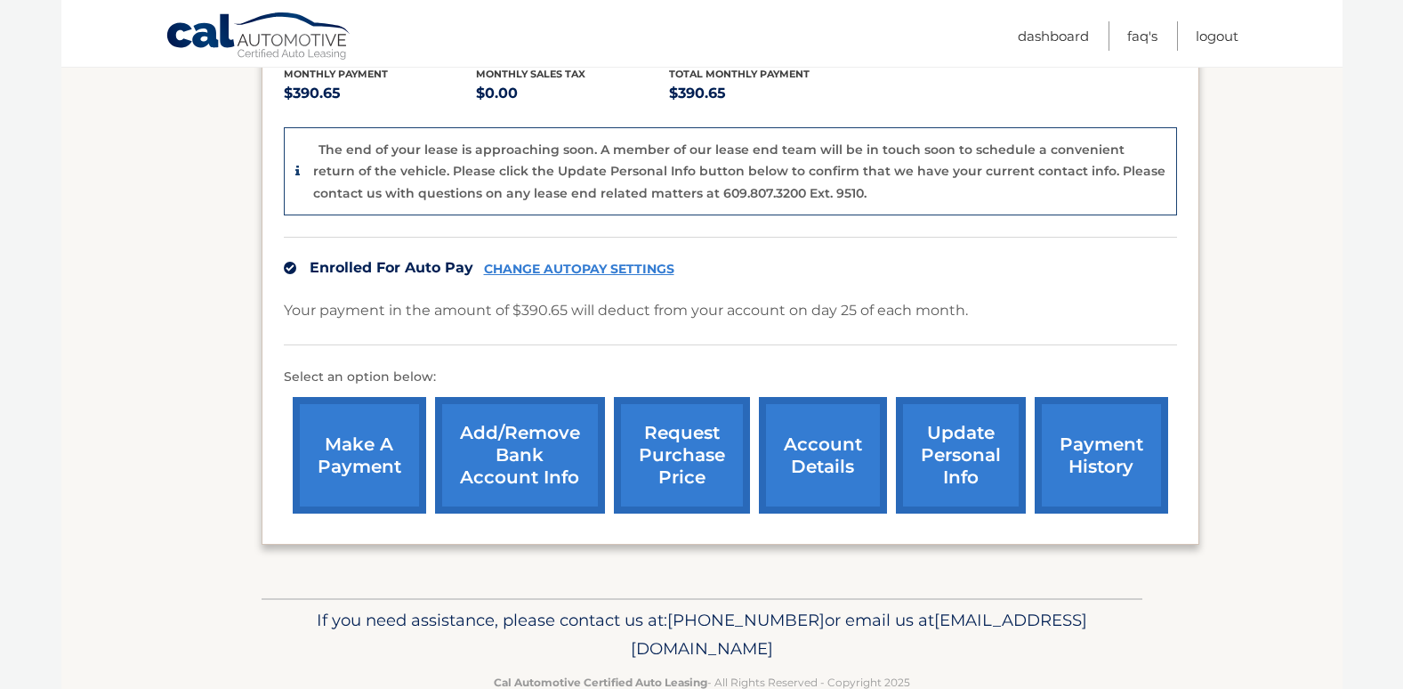 This screenshot has width=1403, height=689. I want to click on a: Cal Automotive, so click(259, 37).